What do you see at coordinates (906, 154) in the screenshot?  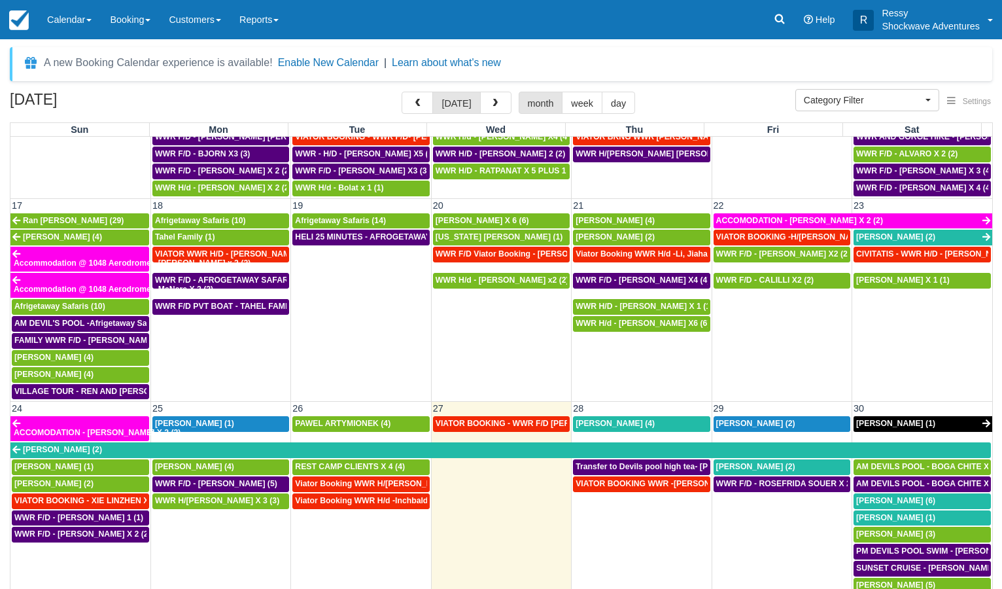 I see `span: WWR F/D - ALVARO X 2 (2)` at bounding box center [906, 154].